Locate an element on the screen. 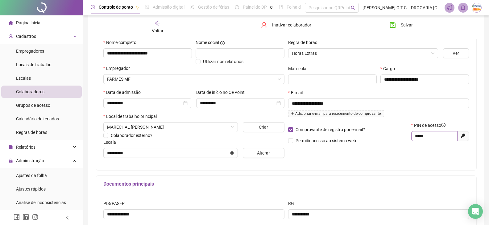  button: Inativar colaborador is located at coordinates (286, 25).